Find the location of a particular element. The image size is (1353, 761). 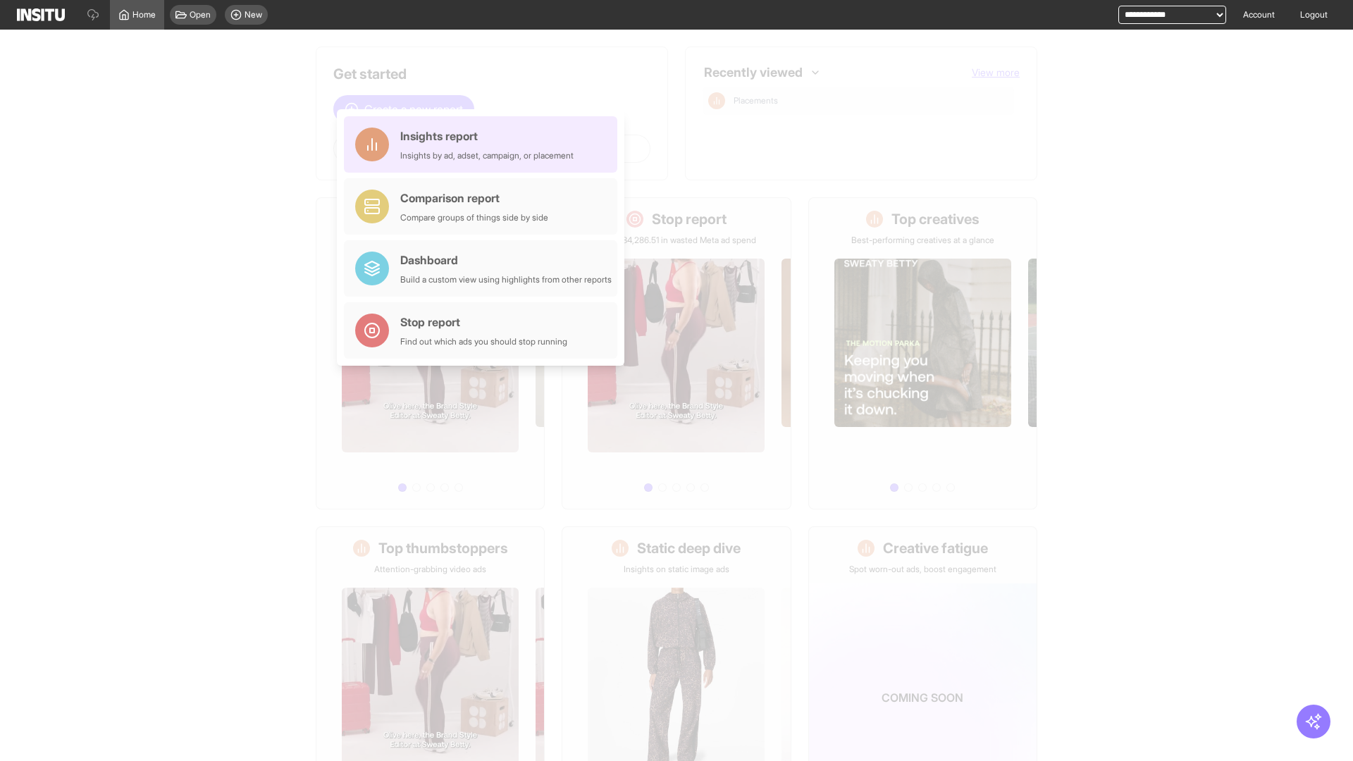

div: Compare groups of things side by side is located at coordinates (474, 218).